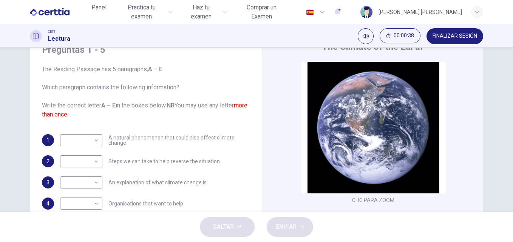  Describe the element at coordinates (48, 162) in the screenshot. I see `span: 2` at that location.